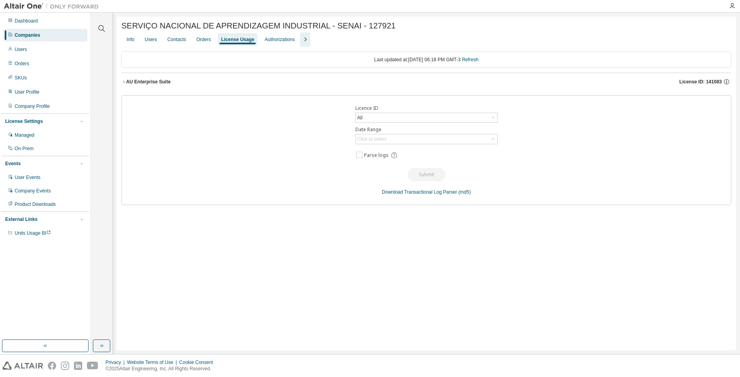  What do you see at coordinates (130, 40) in the screenshot?
I see `div: Info` at bounding box center [130, 40].